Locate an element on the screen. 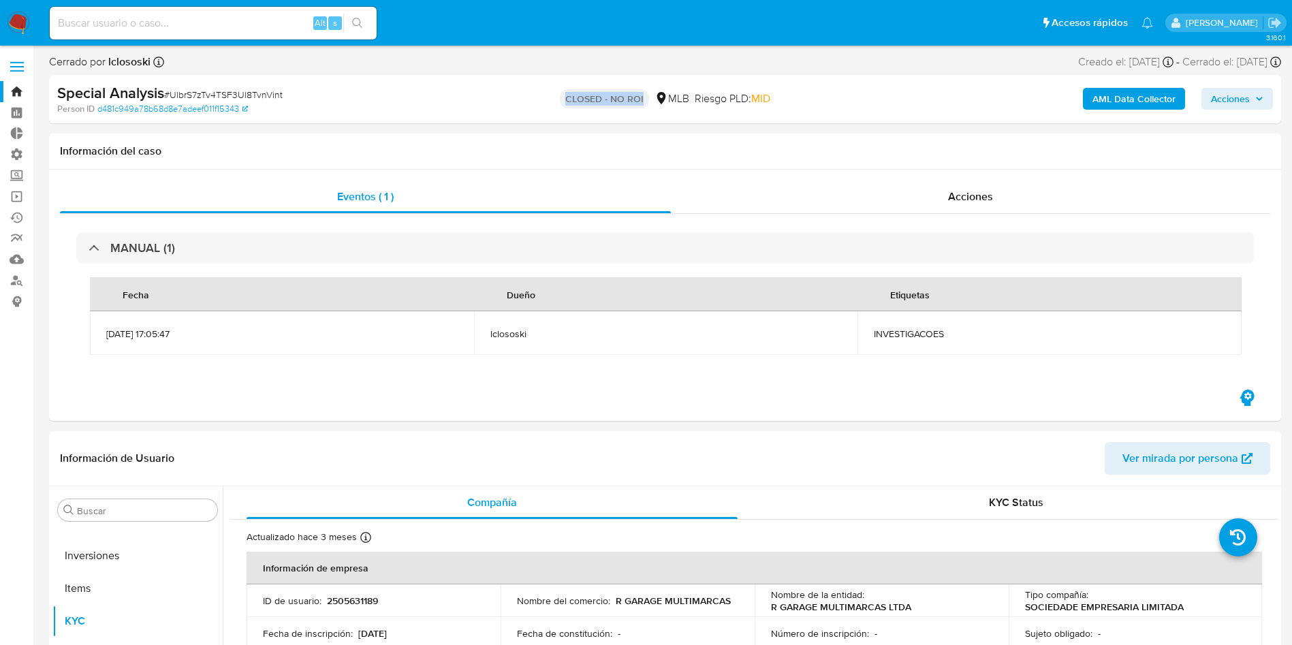 Image resolution: width=1292 pixels, height=645 pixels. span: Compañía is located at coordinates (492, 502).